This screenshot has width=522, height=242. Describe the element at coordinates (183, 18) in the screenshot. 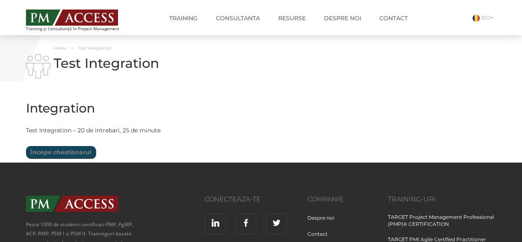

I see `a: Training` at that location.